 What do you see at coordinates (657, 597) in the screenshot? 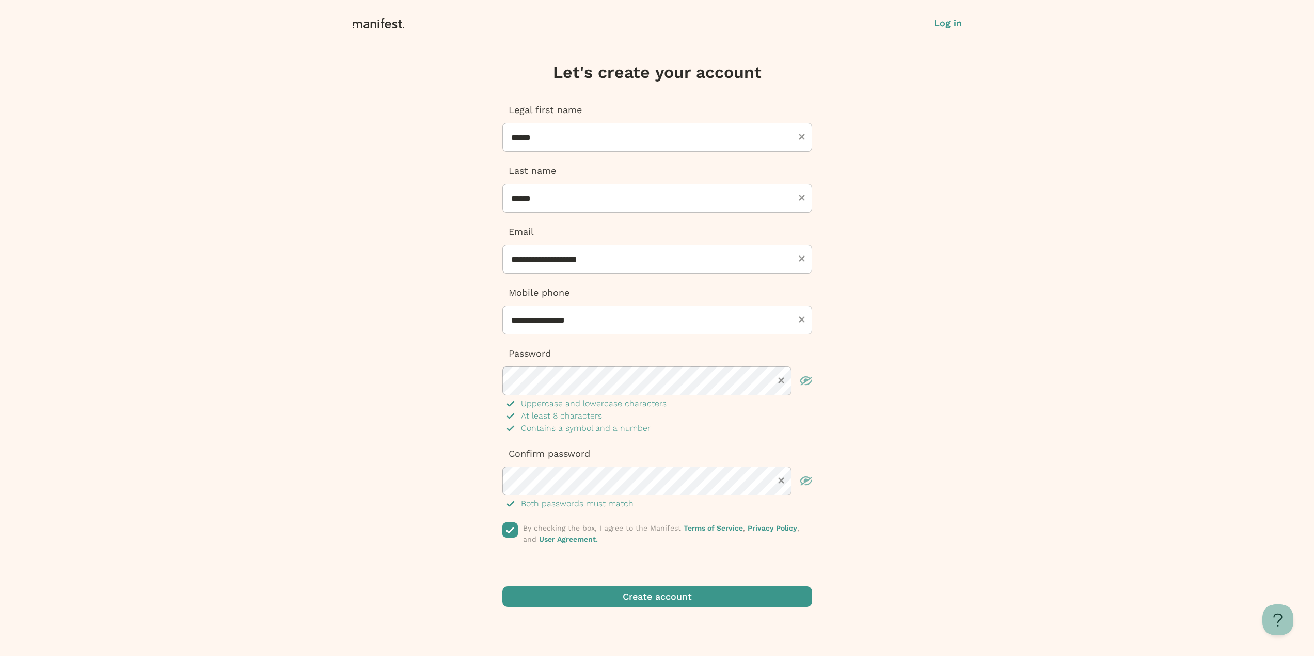
I see `button: Create account` at bounding box center [657, 597].